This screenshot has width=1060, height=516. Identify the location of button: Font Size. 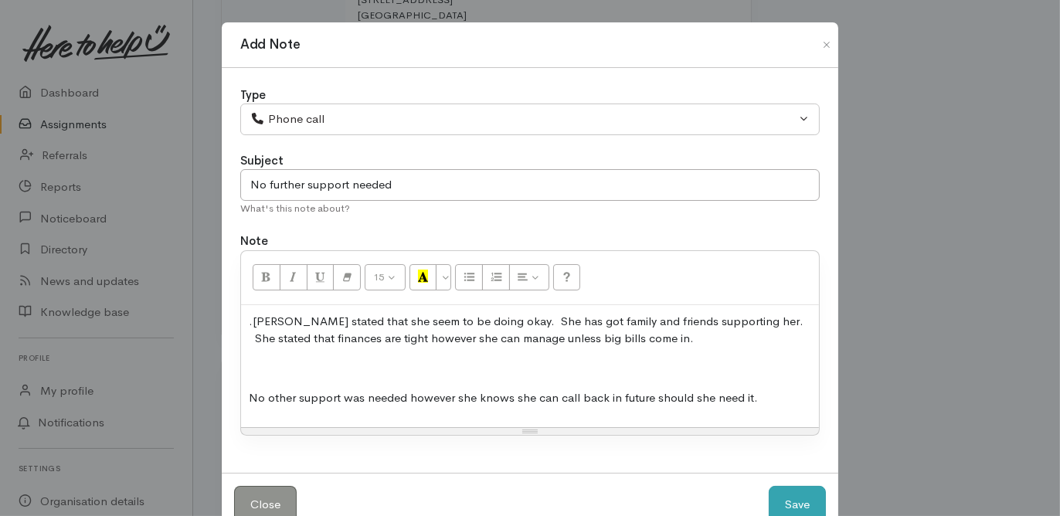
(385, 277).